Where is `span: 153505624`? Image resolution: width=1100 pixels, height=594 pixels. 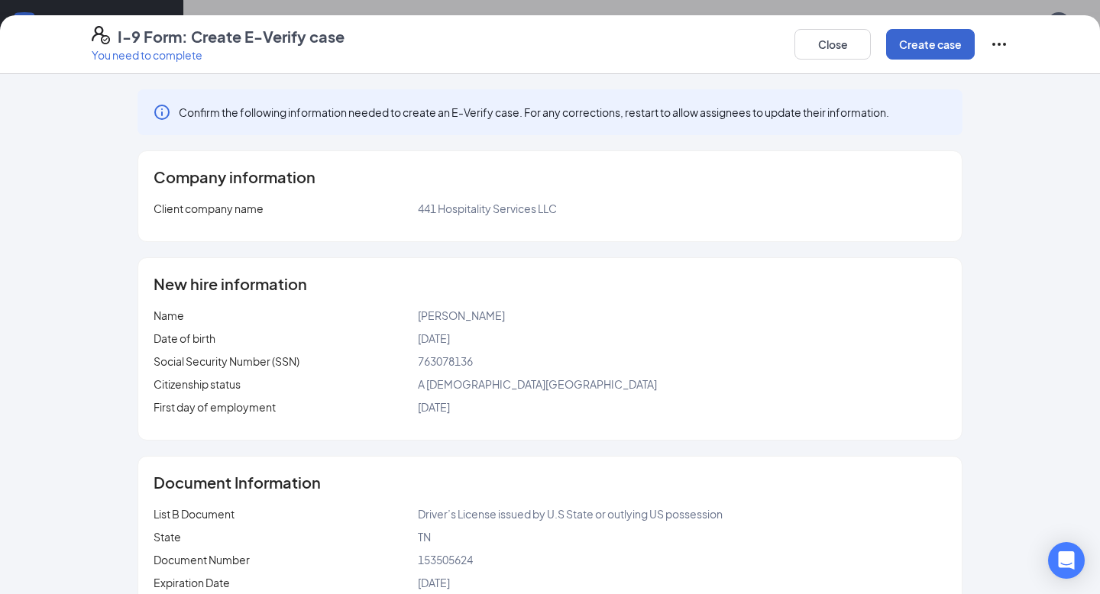
span: 153505624 is located at coordinates (445, 560).